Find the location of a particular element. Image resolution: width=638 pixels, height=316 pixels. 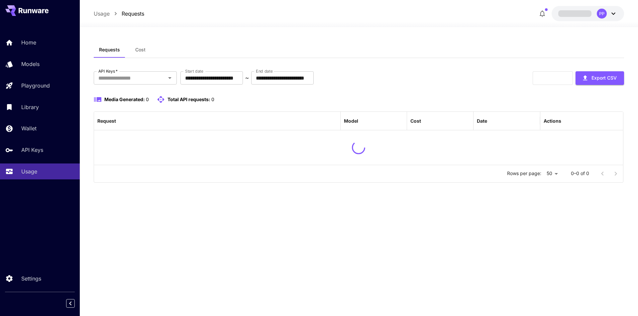

button: Export CSV is located at coordinates (599, 78).